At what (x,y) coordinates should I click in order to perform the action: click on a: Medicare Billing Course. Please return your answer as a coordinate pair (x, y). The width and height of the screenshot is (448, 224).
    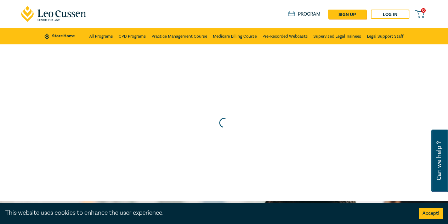
    Looking at the image, I should click on (235, 36).